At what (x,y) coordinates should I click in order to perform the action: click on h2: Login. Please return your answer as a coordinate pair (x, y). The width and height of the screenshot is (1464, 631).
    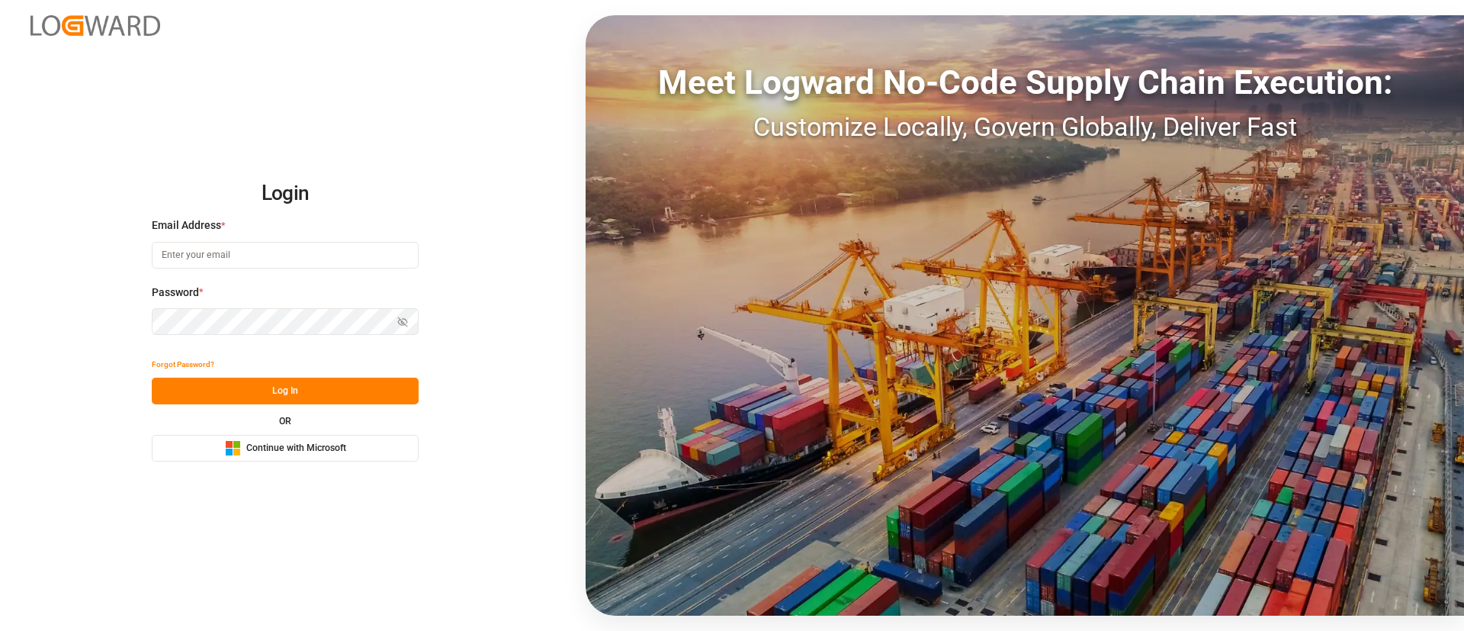
    Looking at the image, I should click on (285, 194).